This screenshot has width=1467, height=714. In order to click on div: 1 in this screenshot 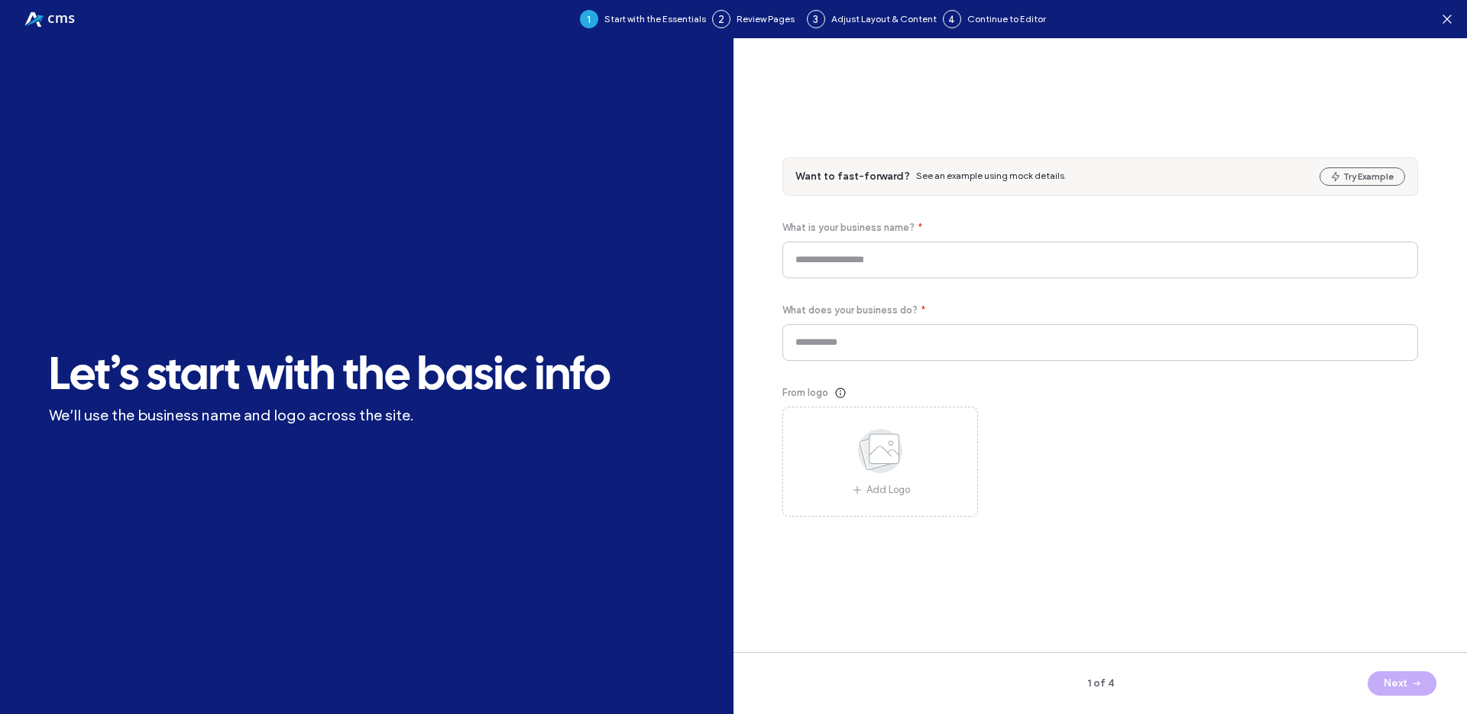, I will do `click(589, 19)`.